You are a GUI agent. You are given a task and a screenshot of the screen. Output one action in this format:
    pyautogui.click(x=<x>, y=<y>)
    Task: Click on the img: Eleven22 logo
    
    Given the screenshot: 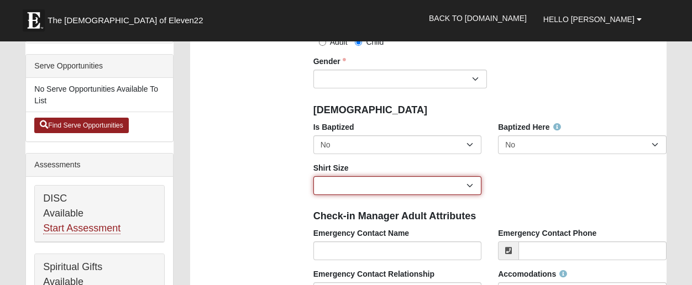 What is the action you would take?
    pyautogui.click(x=34, y=20)
    